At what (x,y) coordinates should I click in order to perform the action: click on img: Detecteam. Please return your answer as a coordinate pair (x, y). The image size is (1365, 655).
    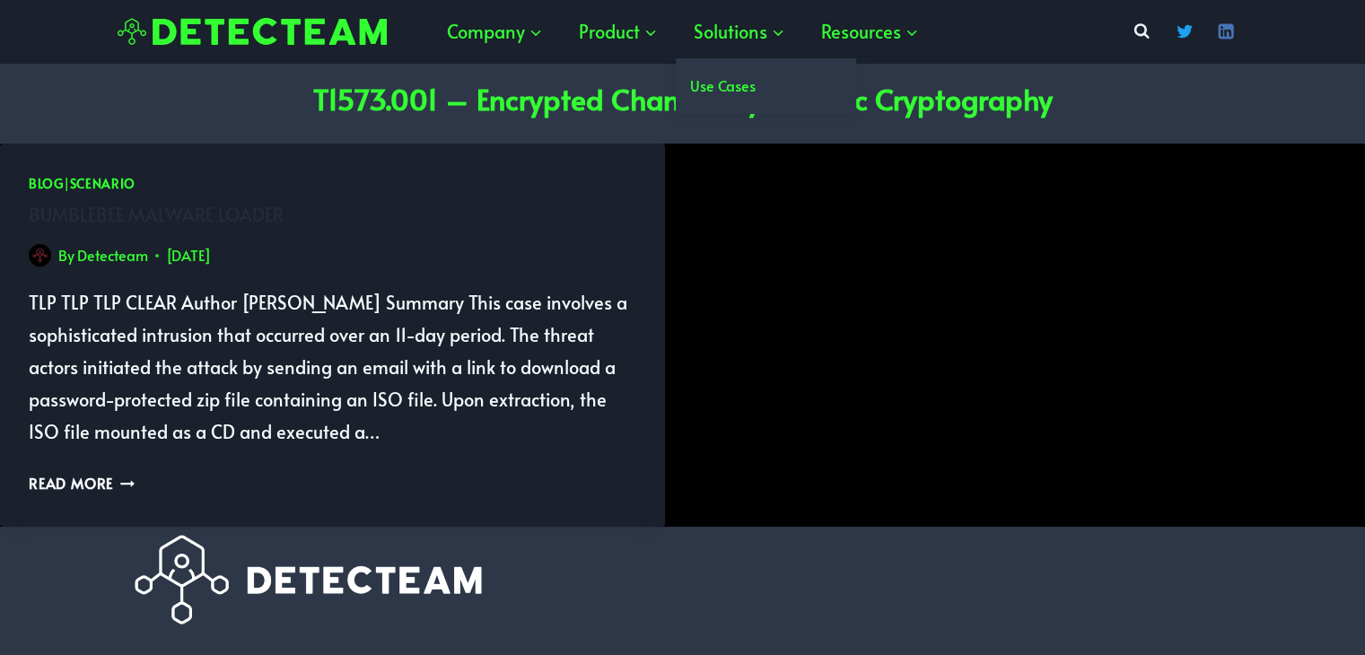
    Looking at the image, I should click on (252, 31).